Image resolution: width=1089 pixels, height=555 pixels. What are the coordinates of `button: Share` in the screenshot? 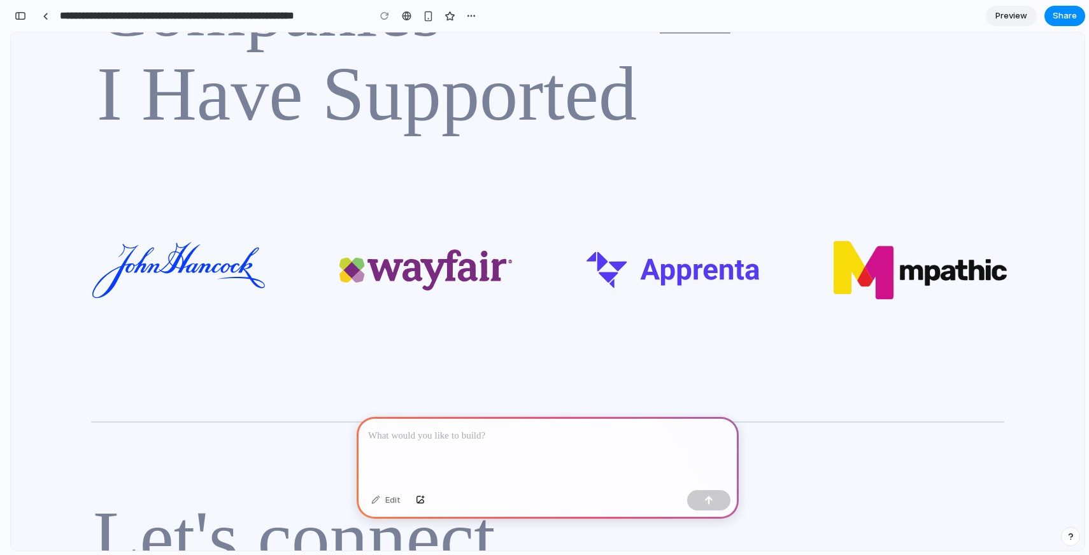 It's located at (1065, 16).